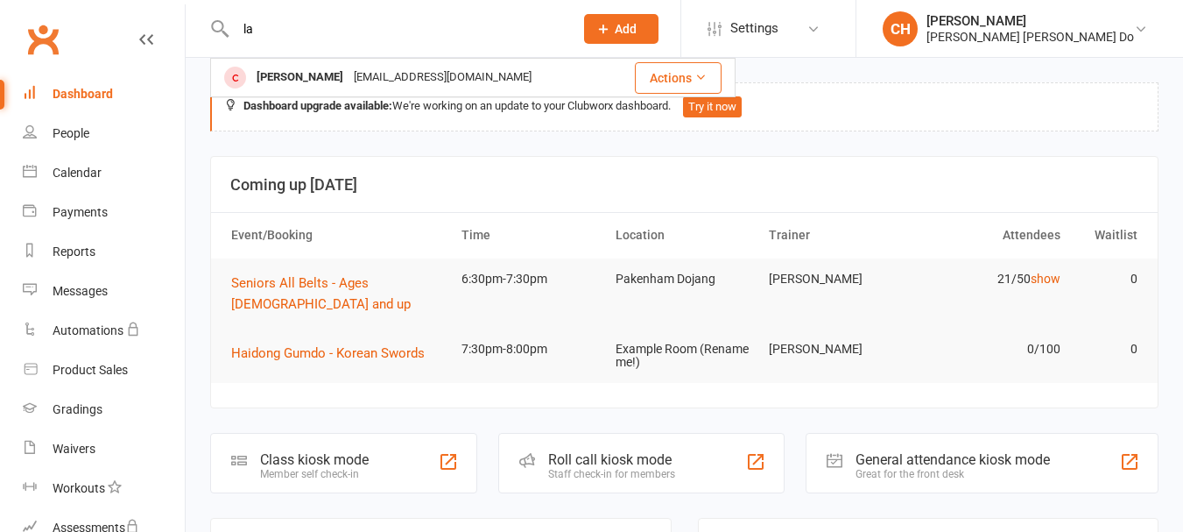  I want to click on strong: Dashboard upgrade available:, so click(318, 105).